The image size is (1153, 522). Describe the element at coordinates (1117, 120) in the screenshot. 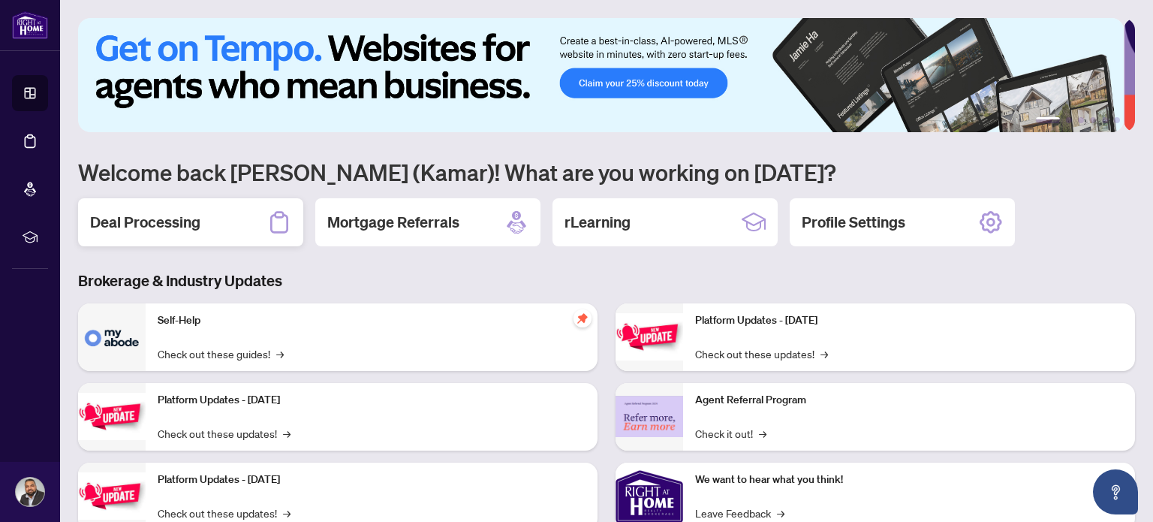

I see `button: 6` at that location.